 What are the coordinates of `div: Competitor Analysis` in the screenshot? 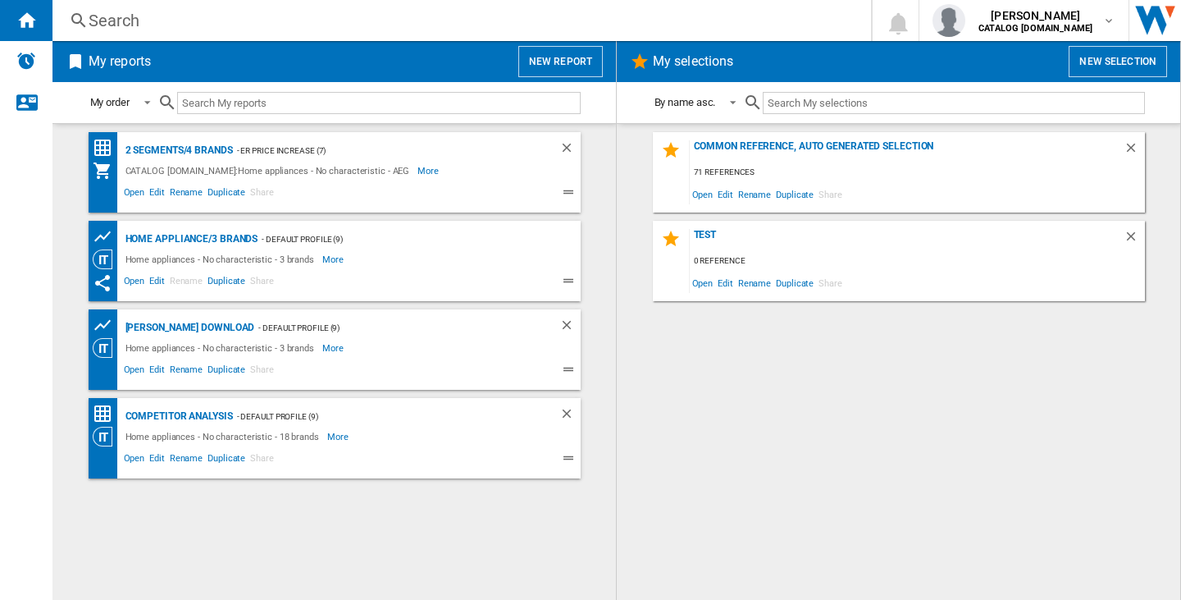 It's located at (177, 416).